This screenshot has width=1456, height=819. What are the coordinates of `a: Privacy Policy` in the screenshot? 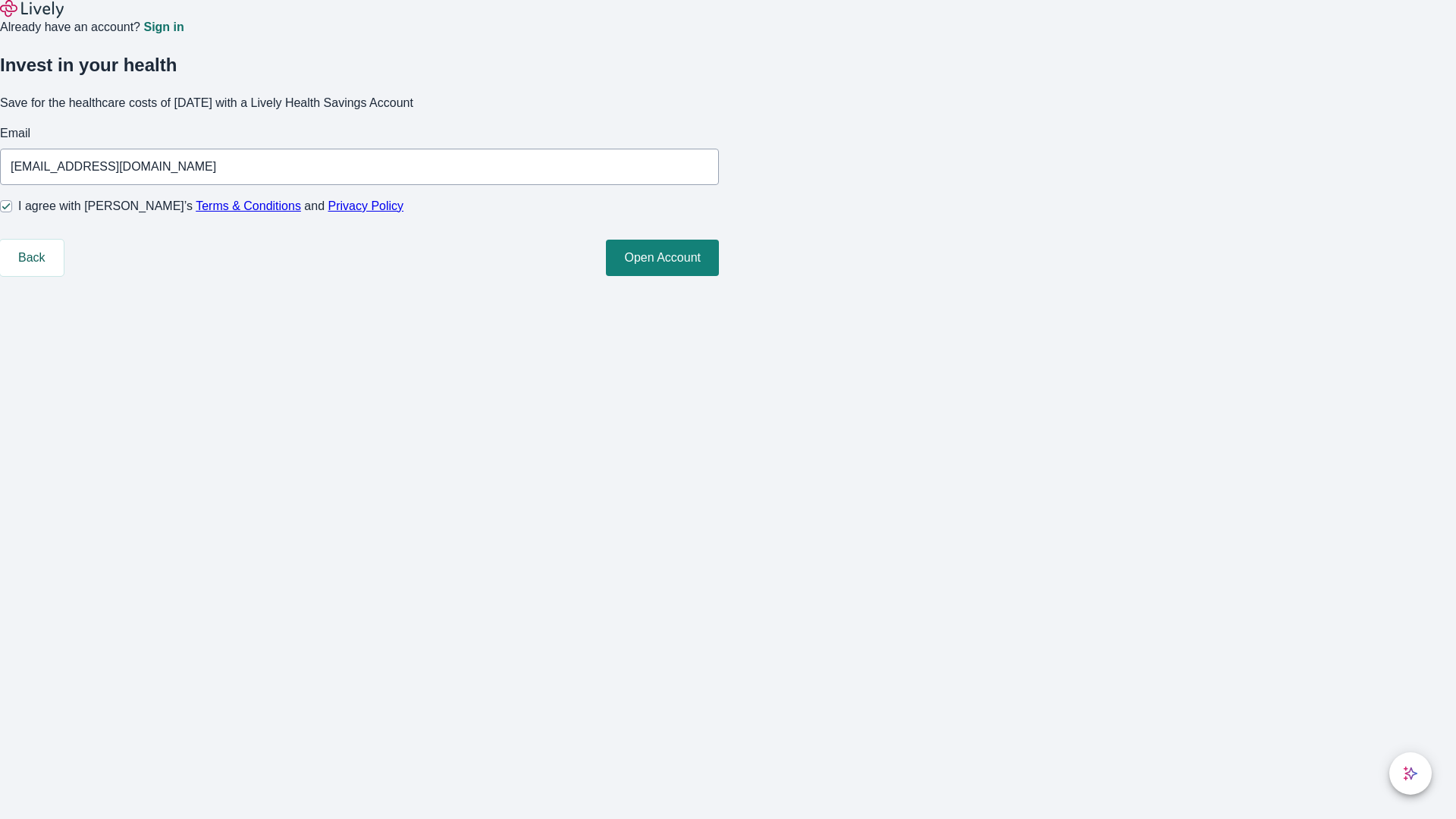 It's located at (366, 206).